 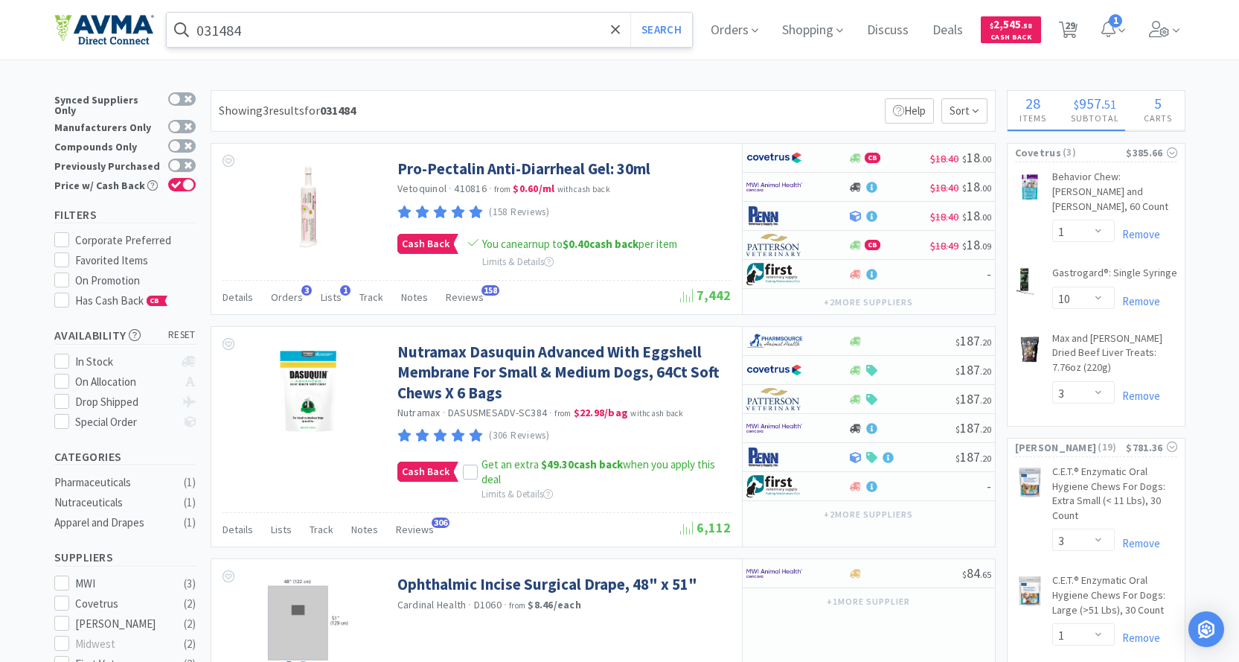 I want to click on div: Showing 3 results, so click(x=287, y=111).